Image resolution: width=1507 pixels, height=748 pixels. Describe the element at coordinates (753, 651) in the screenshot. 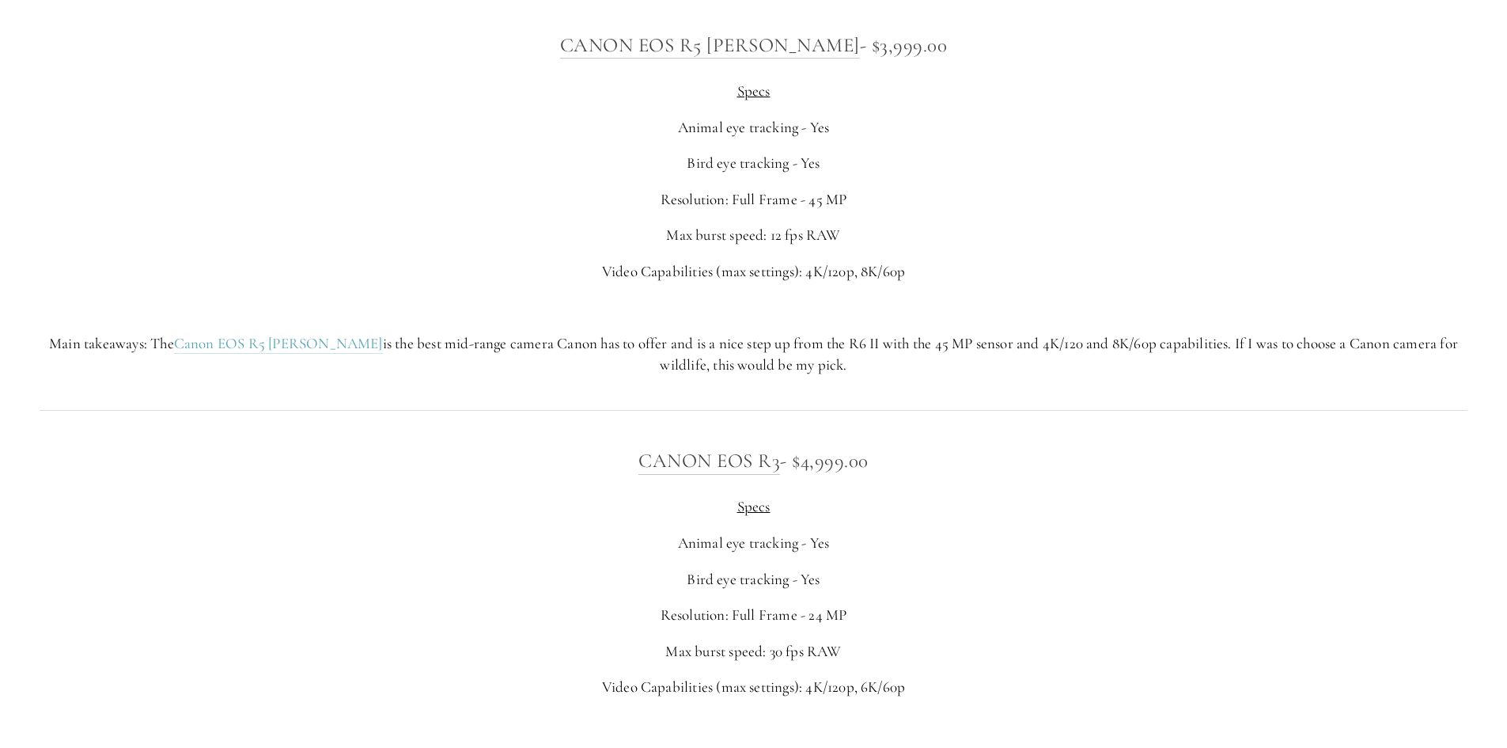

I see `p: Max burst speed: 30 fps RAW` at that location.